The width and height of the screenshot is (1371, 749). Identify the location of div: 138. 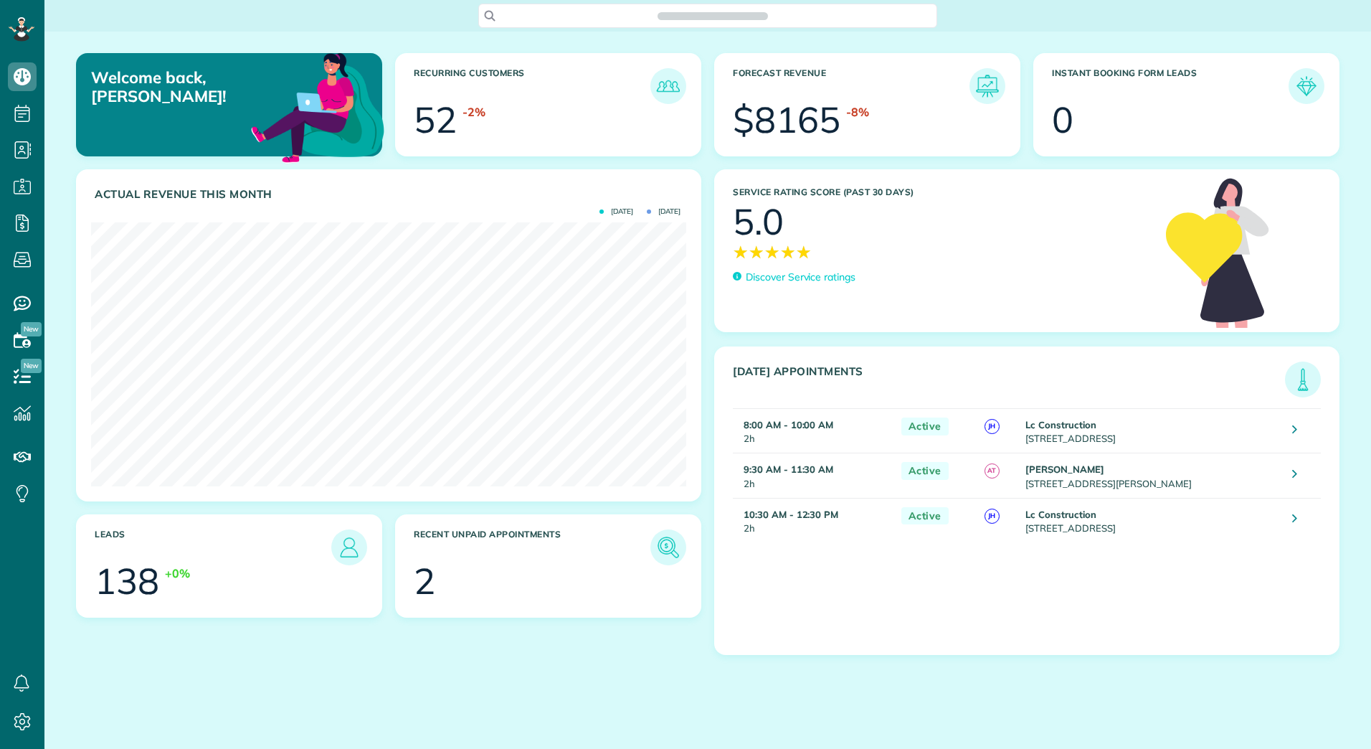
(127, 581).